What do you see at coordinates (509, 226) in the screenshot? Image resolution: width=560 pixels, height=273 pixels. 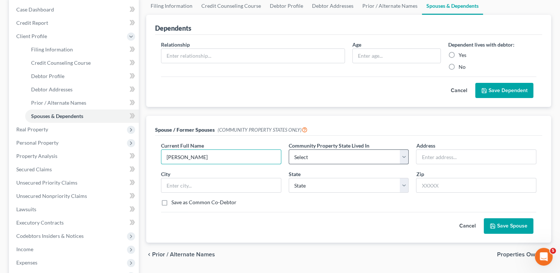 I see `button: Save Spouse` at bounding box center [509, 226].